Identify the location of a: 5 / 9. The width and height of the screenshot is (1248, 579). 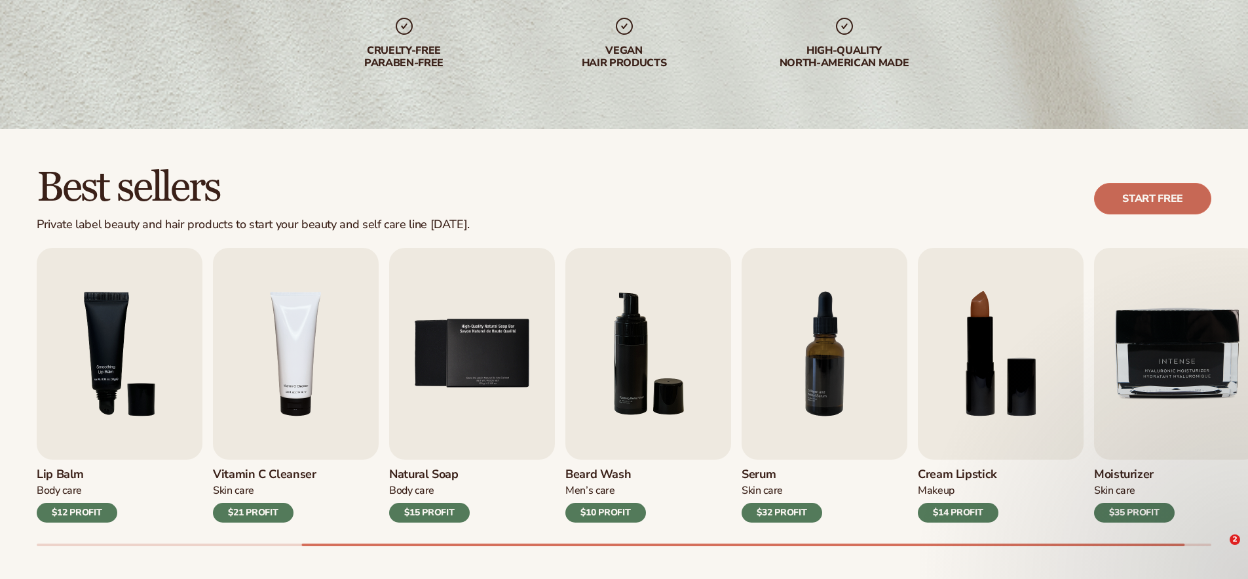
(472, 385).